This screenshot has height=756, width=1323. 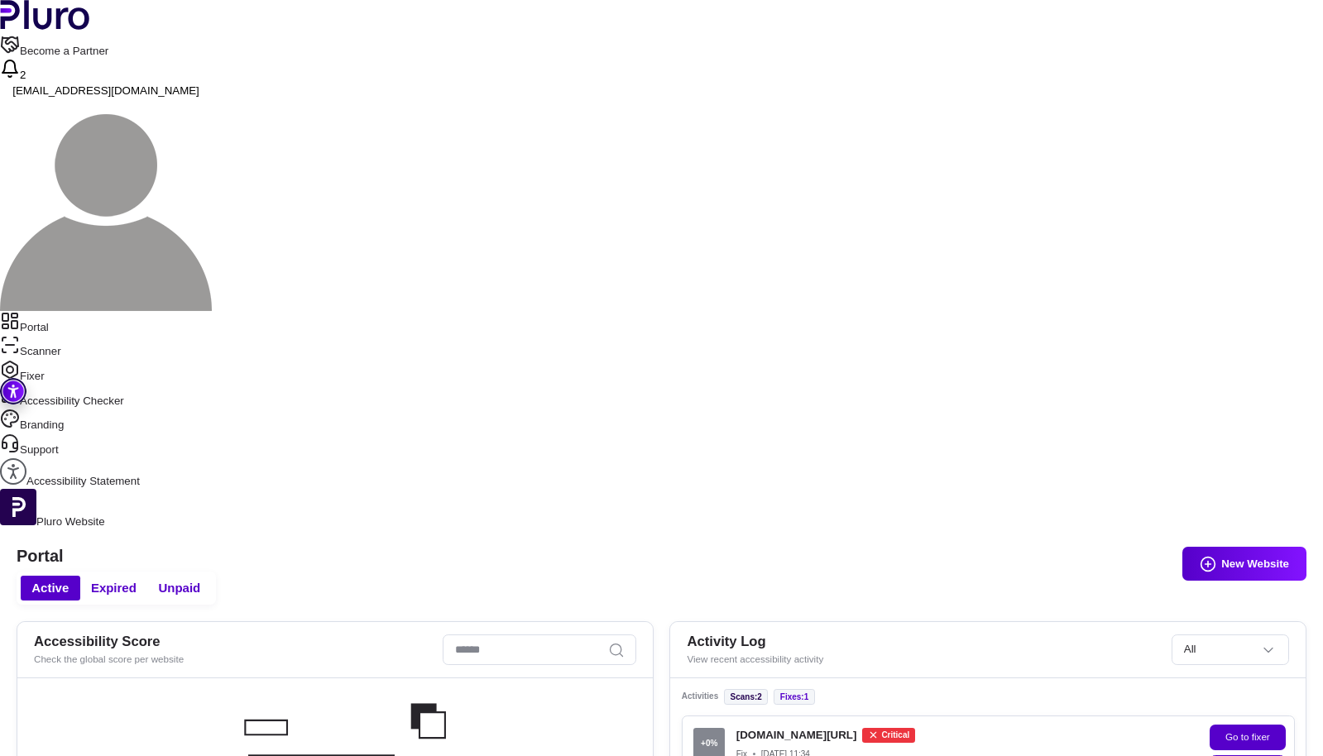 What do you see at coordinates (746, 697) in the screenshot?
I see `li: scans :` at bounding box center [746, 697].